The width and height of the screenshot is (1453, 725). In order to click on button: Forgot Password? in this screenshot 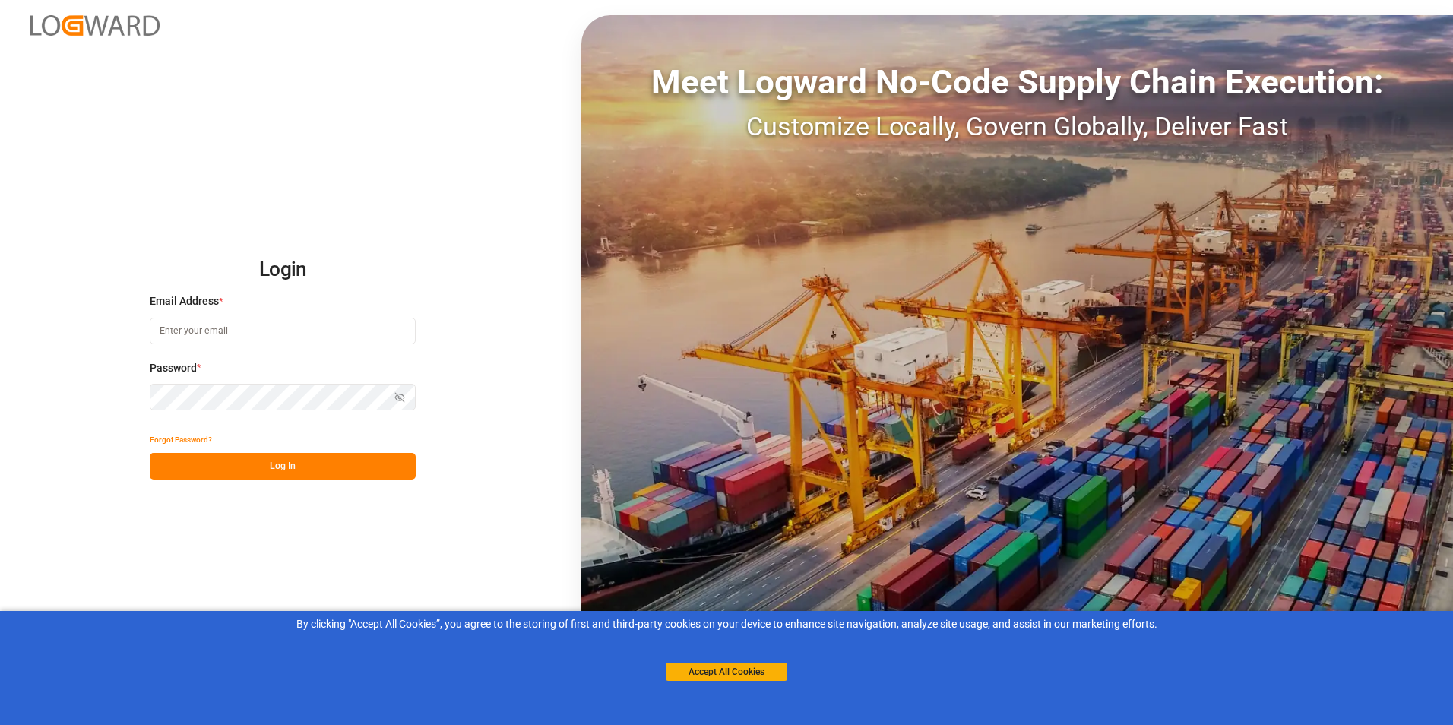, I will do `click(181, 439)`.